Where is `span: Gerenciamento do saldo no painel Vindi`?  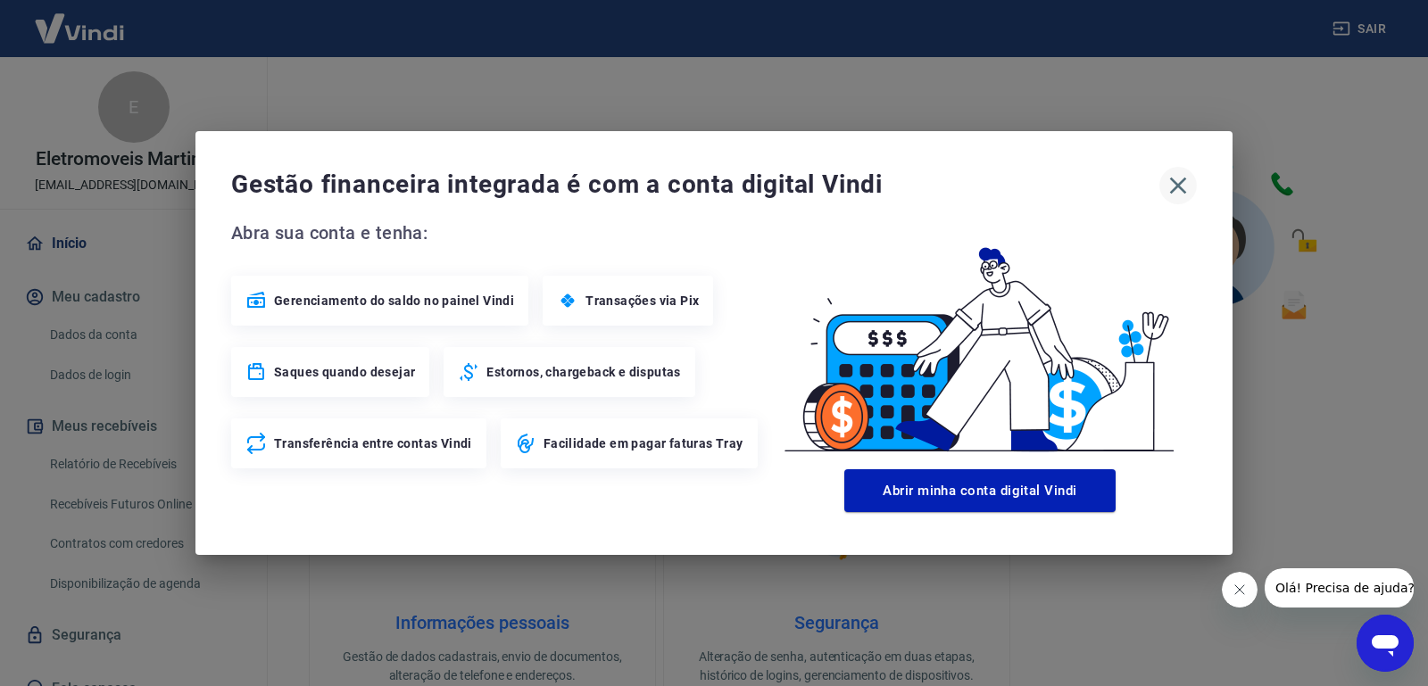 span: Gerenciamento do saldo no painel Vindi is located at coordinates (394, 301).